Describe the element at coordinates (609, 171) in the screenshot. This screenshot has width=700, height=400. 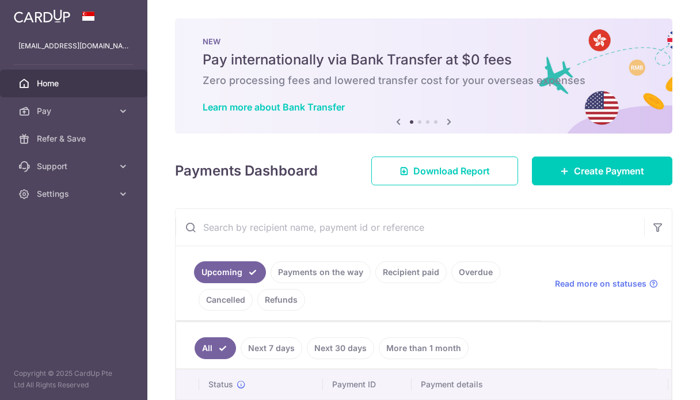
I see `span: Create Payment` at that location.